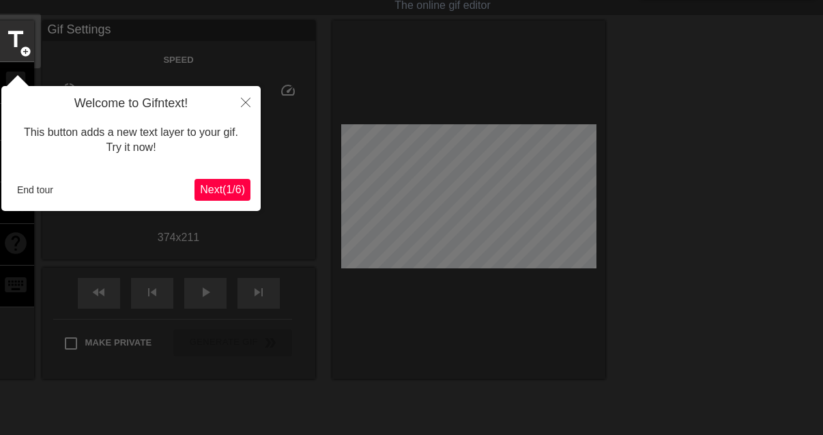 Image resolution: width=823 pixels, height=435 pixels. I want to click on span: Next ( 1 / 6 ), so click(223, 189).